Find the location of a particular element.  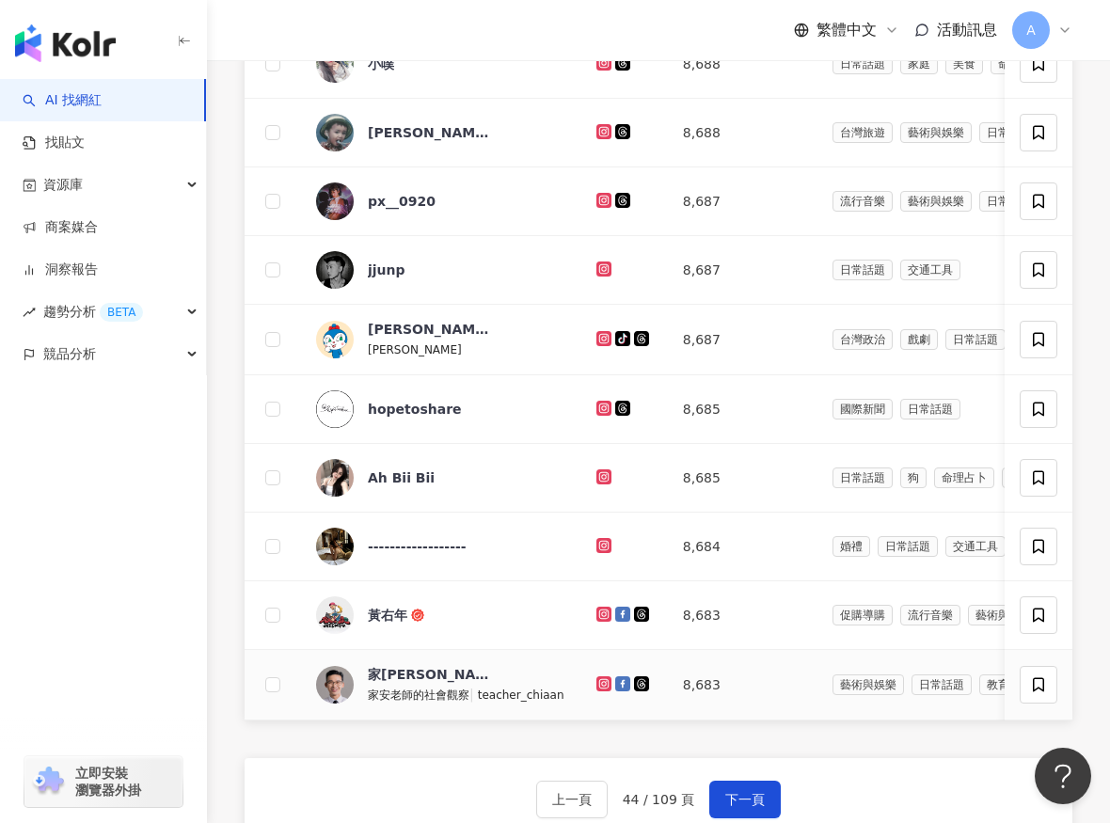

span: 立即安裝 瀏覽器外掛 is located at coordinates (108, 782).